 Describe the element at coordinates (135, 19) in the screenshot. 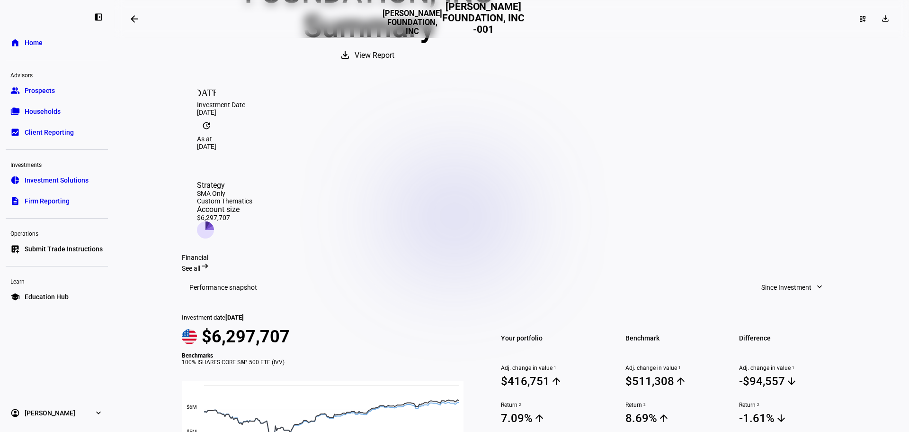

I see `mat-icon: arrow_backwards` at that location.